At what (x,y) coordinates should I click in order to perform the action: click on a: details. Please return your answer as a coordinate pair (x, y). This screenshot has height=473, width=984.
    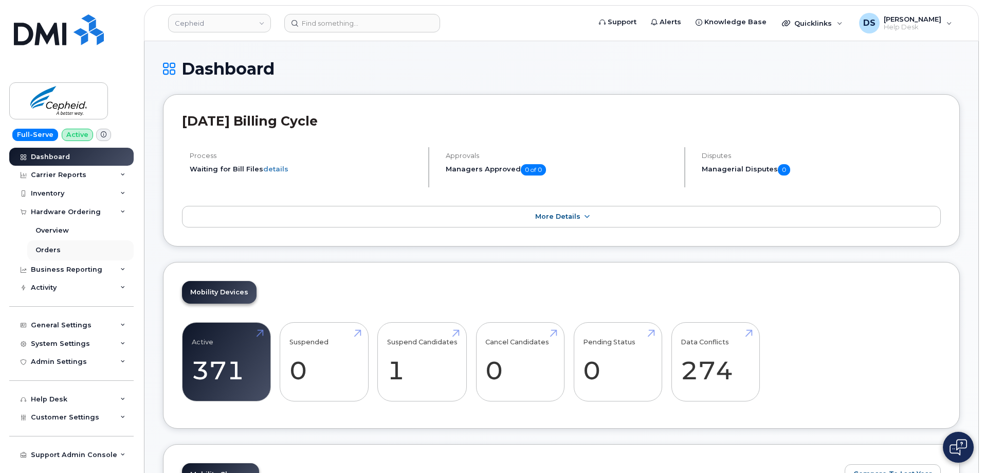
    Looking at the image, I should click on (276, 169).